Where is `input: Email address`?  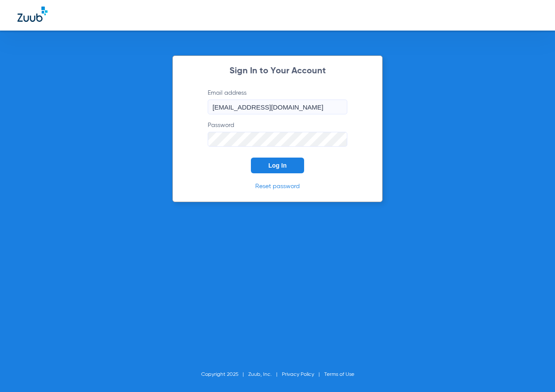
input: Email address is located at coordinates (278, 107).